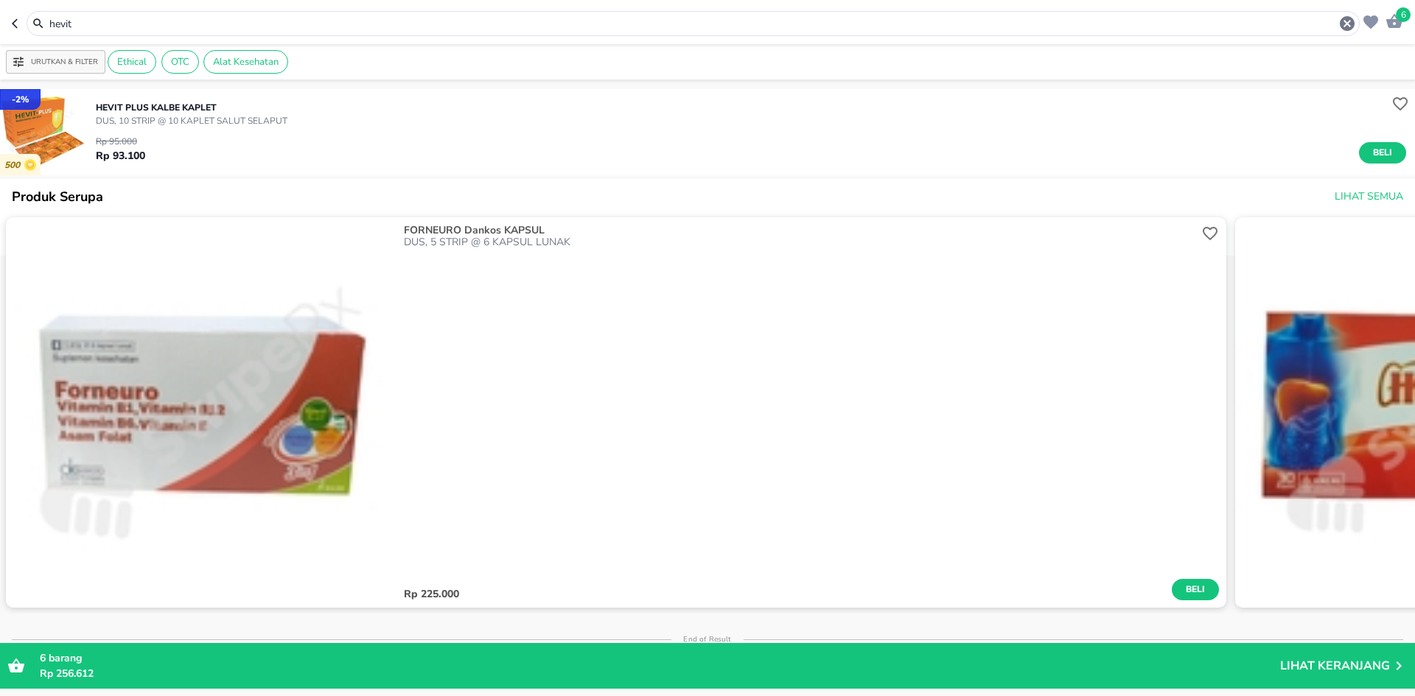 The width and height of the screenshot is (1415, 696). What do you see at coordinates (192, 121) in the screenshot?
I see `p: DUS, 10 STRIP @ 10 KAPLET SALUT SELAPUT` at bounding box center [192, 121].